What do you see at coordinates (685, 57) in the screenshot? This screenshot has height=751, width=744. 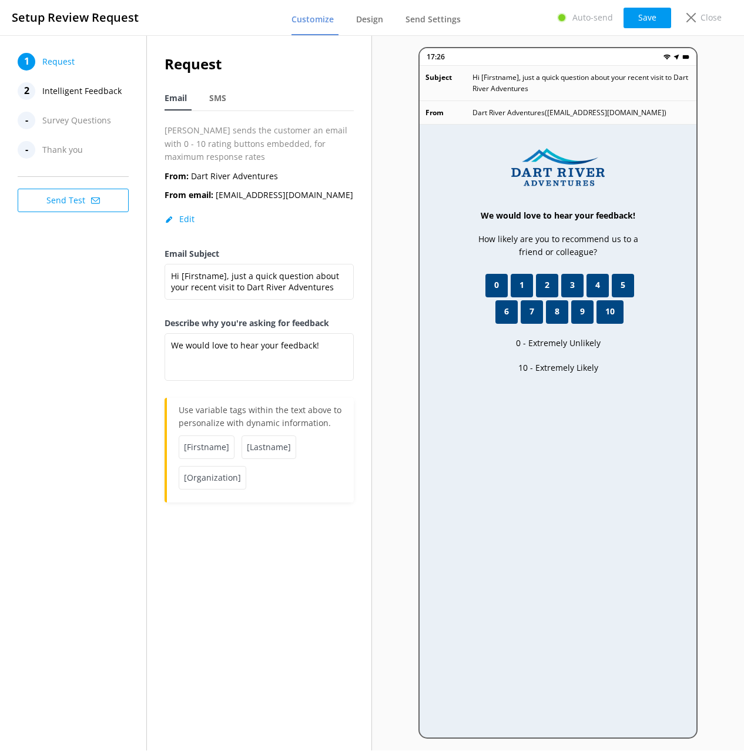 I see `img: battery.png` at bounding box center [685, 57].